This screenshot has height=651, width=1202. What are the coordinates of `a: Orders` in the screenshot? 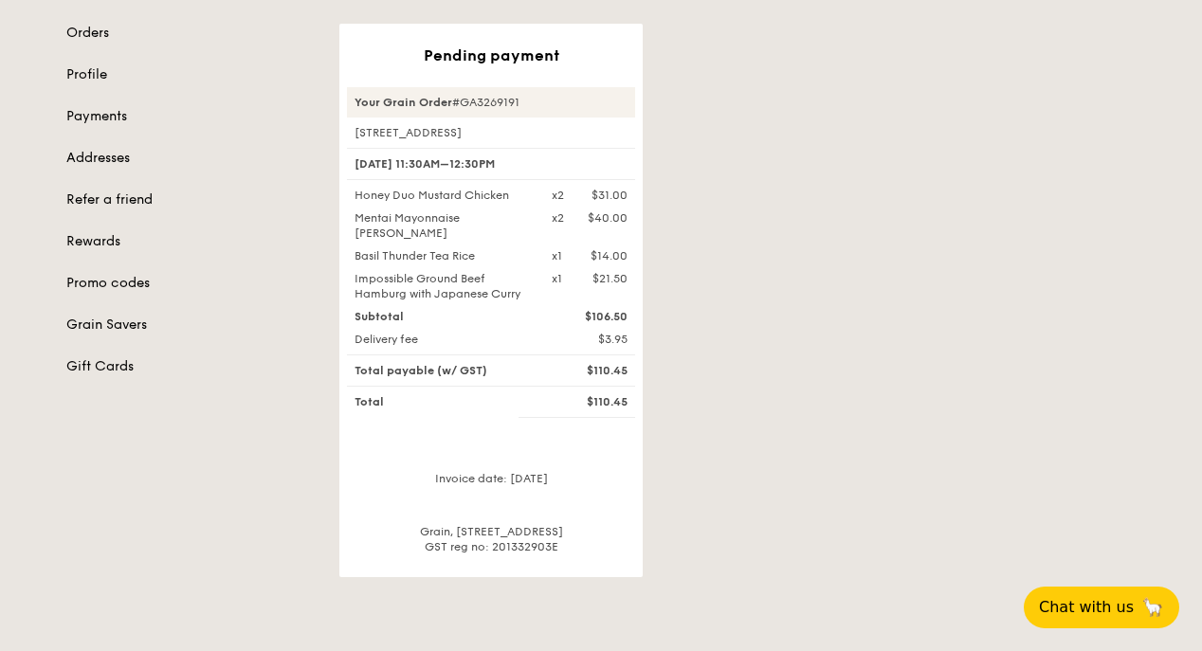 It's located at (191, 33).